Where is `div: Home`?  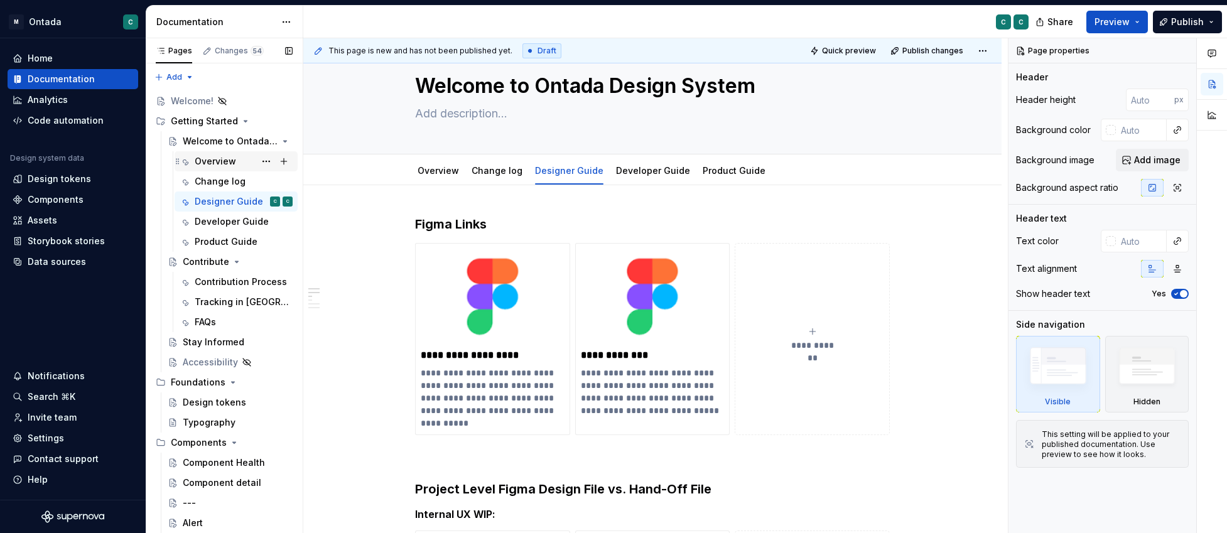 div: Home is located at coordinates (40, 58).